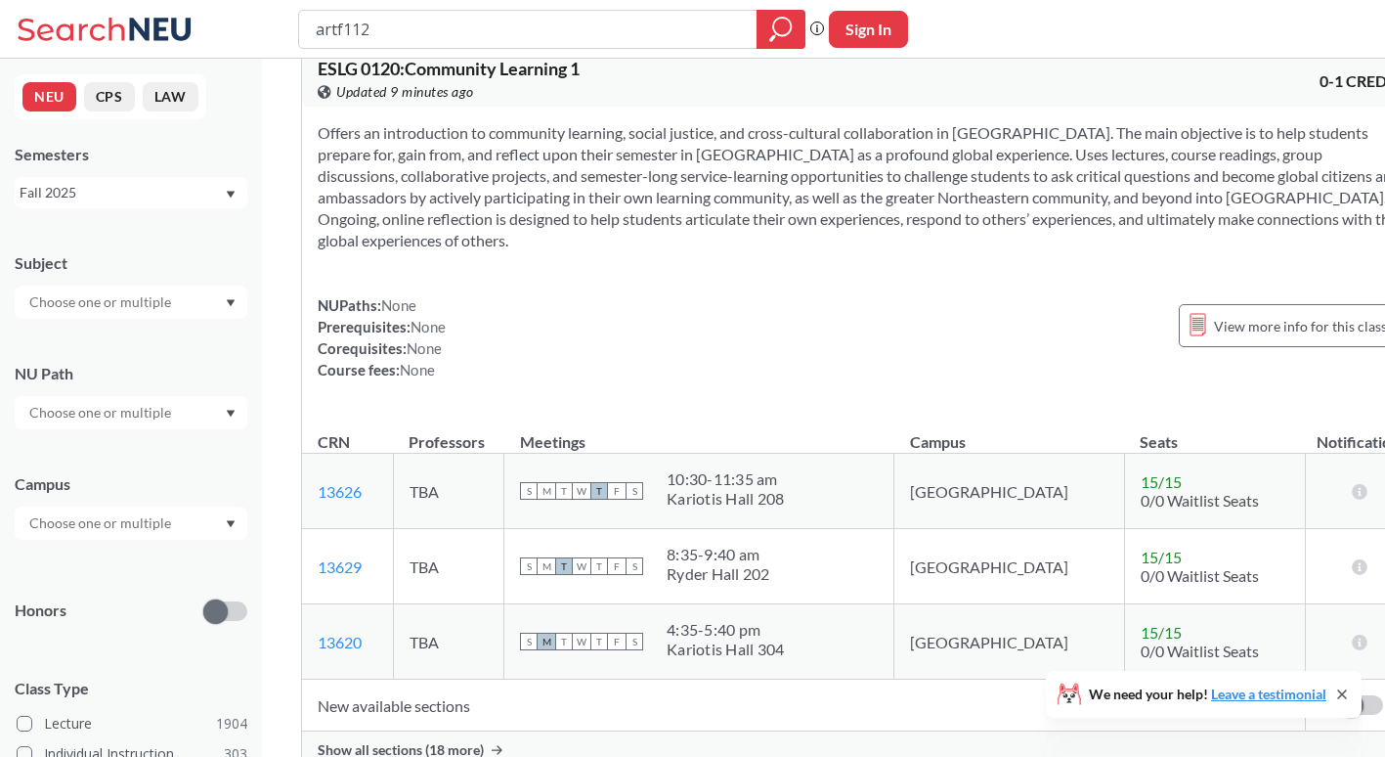  I want to click on svg: magnifying glass, so click(781, 29).